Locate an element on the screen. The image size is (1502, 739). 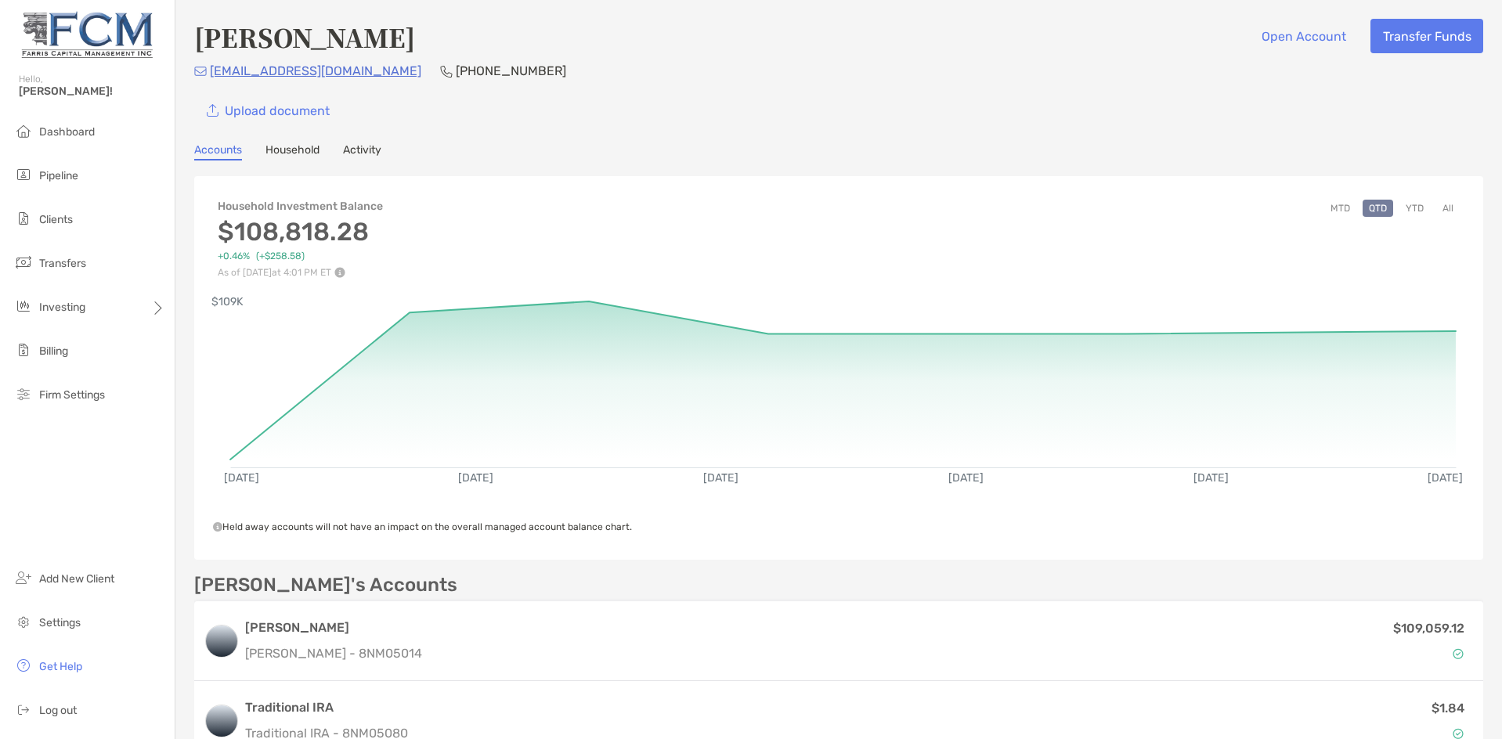
a: Activity is located at coordinates (362, 152).